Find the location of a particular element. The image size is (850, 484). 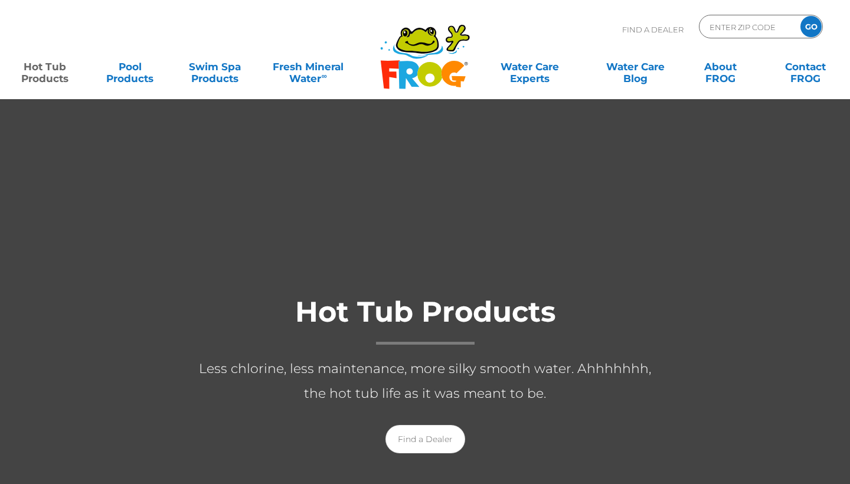

p: Less chlorine, less maintenance, more silky smooth water. Ahhhhhhh, the hot tub life as it was me... is located at coordinates (425, 381).